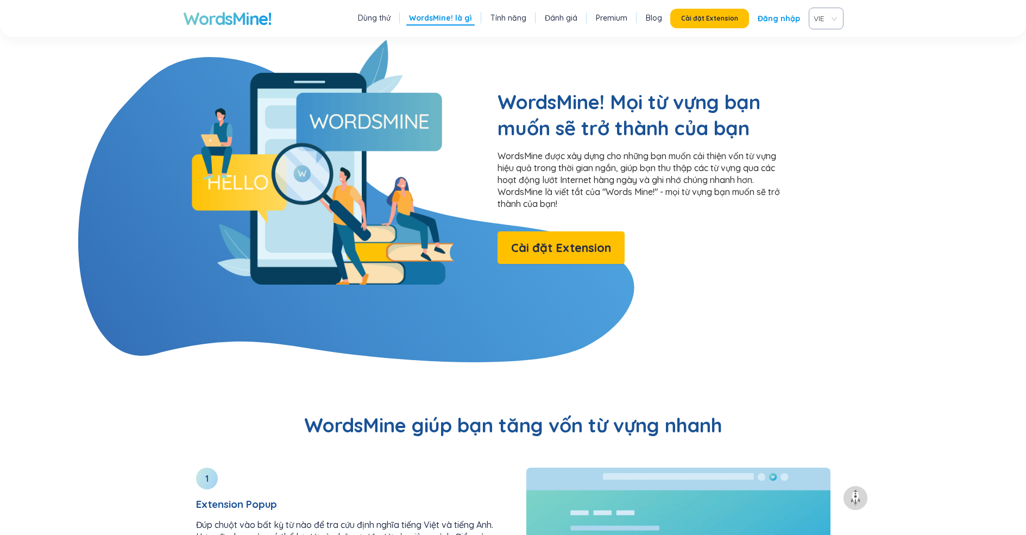  Describe the element at coordinates (441, 18) in the screenshot. I see `a: WordsMine! là gì` at that location.